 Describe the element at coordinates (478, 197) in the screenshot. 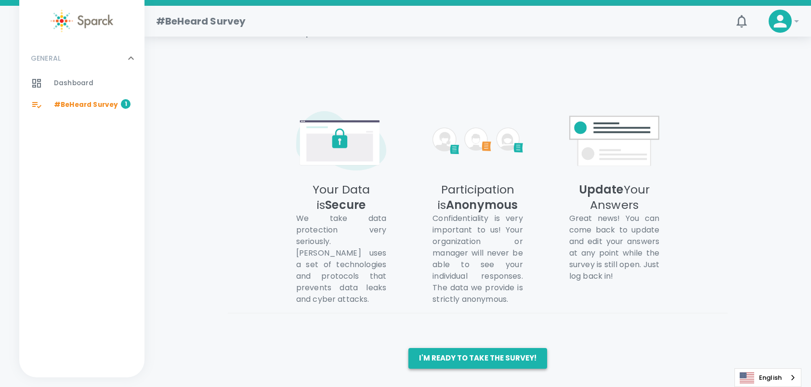

I see `h5: Participation is` at that location.